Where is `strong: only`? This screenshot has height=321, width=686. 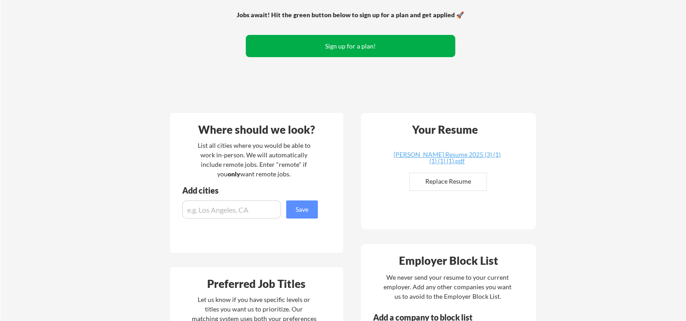 strong: only is located at coordinates (234, 174).